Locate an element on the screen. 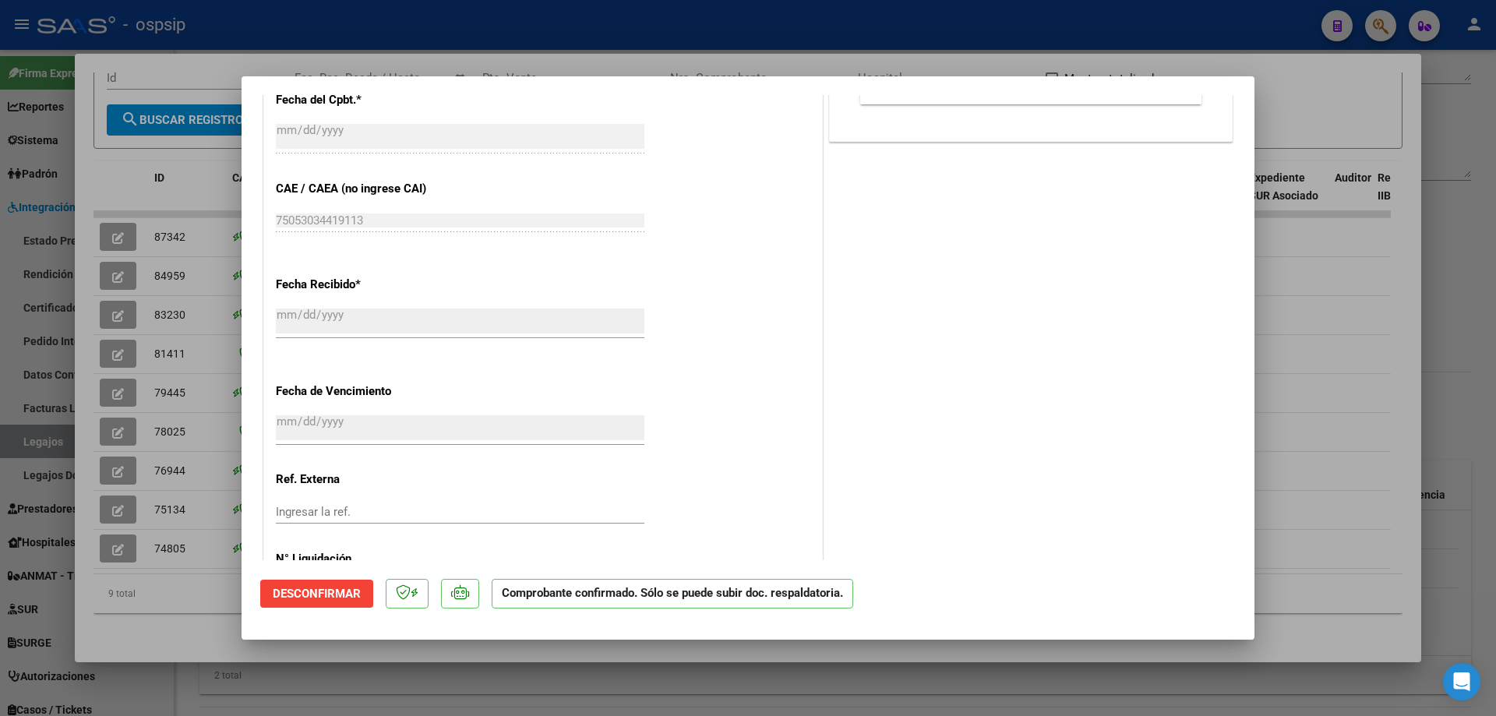 The image size is (1496, 716). p: Fecha del Cpbt. is located at coordinates (356, 100).